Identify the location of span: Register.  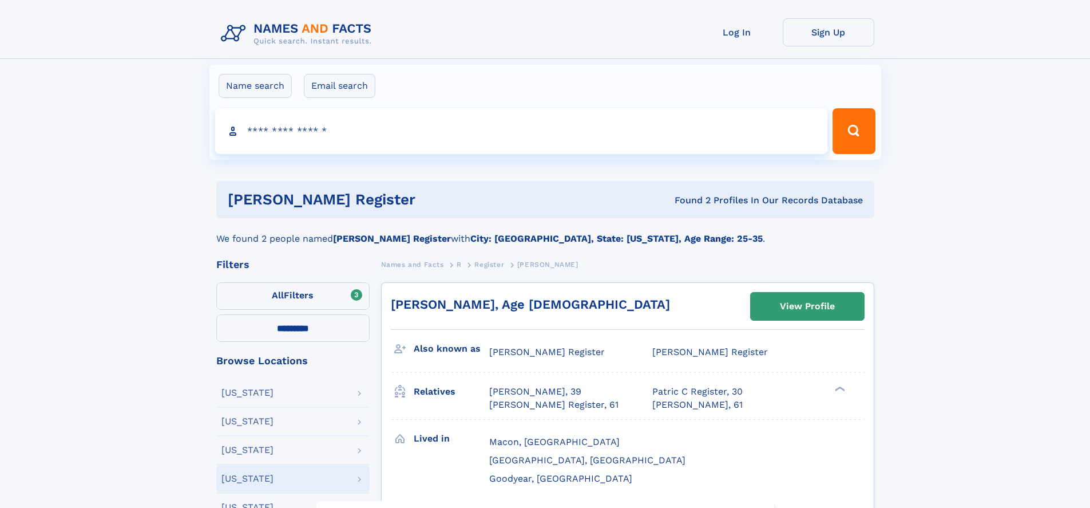
(489, 264).